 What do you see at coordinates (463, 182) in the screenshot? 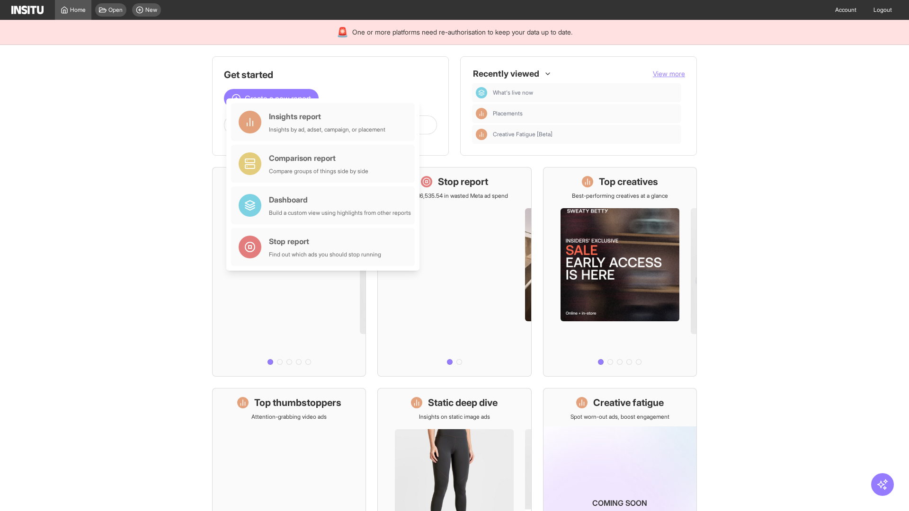
I see `h1: Stop report` at bounding box center [463, 182].